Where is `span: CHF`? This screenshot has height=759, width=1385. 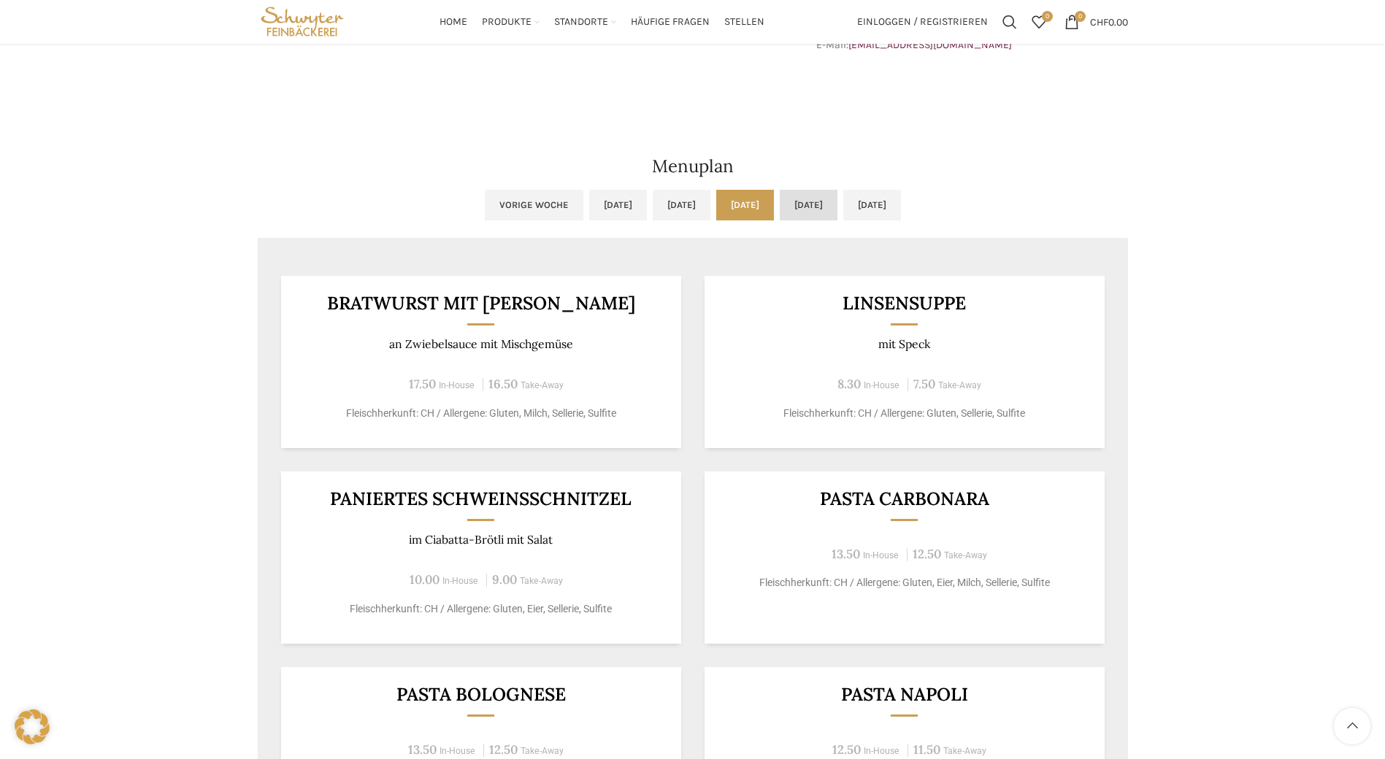
span: CHF is located at coordinates (1099, 21).